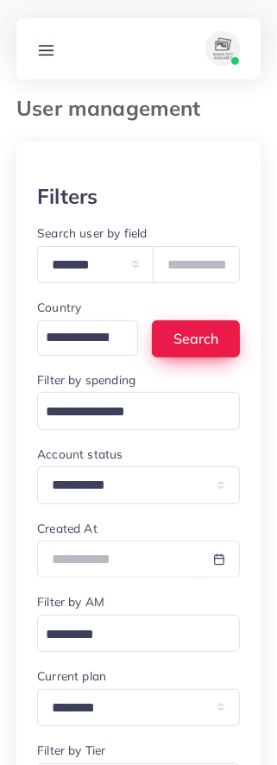 This screenshot has width=277, height=765. I want to click on label: Filter by Tier, so click(71, 750).